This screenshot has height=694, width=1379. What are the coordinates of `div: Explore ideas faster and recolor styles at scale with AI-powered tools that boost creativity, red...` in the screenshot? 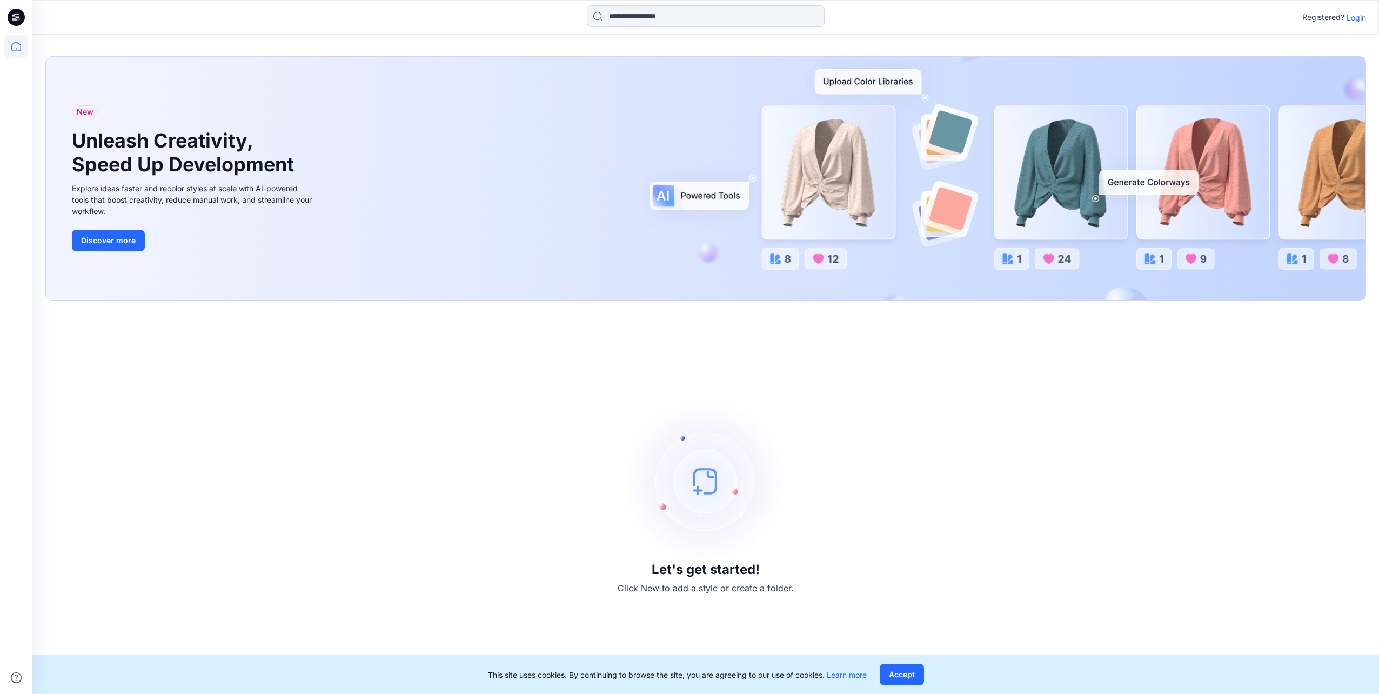 It's located at (193, 199).